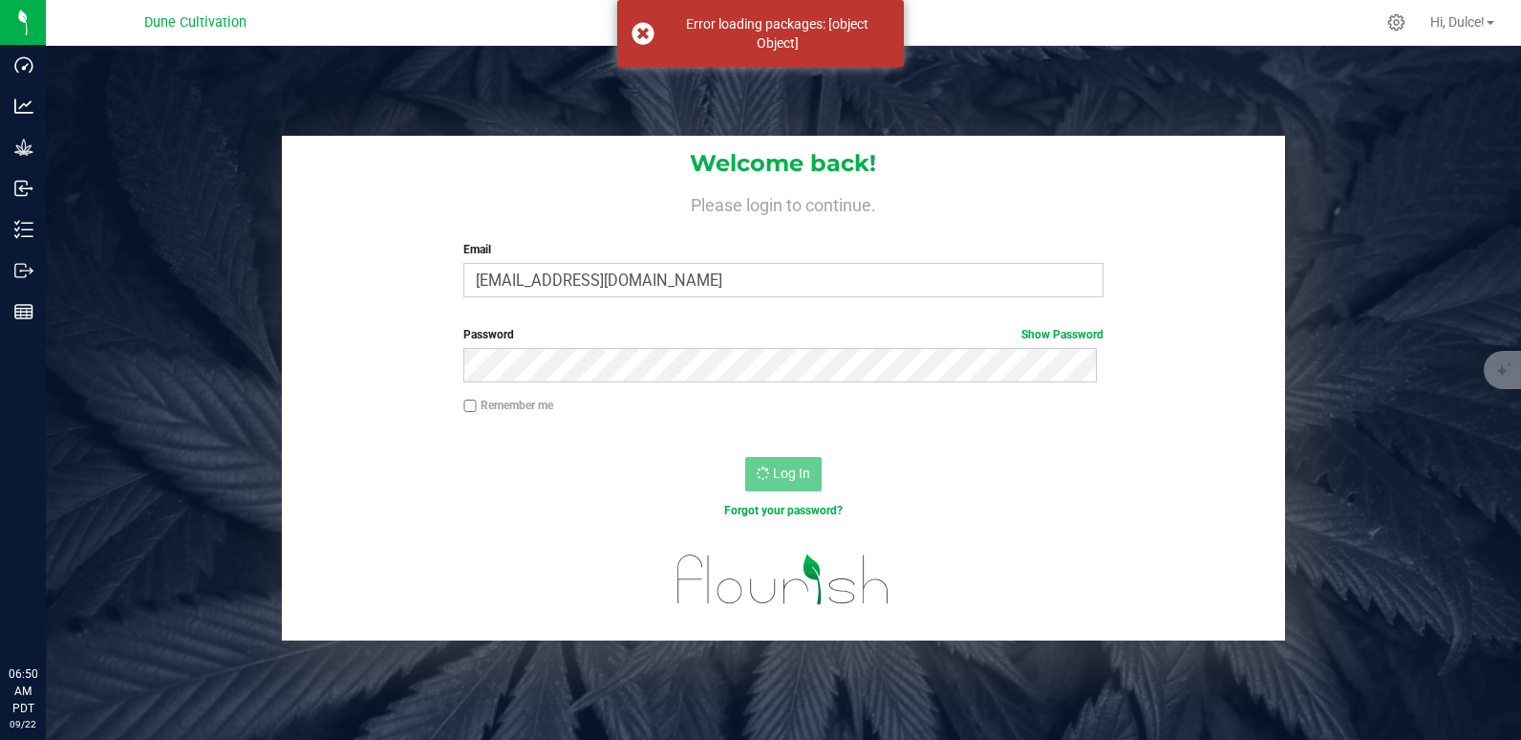  Describe the element at coordinates (24, 229) in the screenshot. I see `inline-svg: Inventory` at that location.